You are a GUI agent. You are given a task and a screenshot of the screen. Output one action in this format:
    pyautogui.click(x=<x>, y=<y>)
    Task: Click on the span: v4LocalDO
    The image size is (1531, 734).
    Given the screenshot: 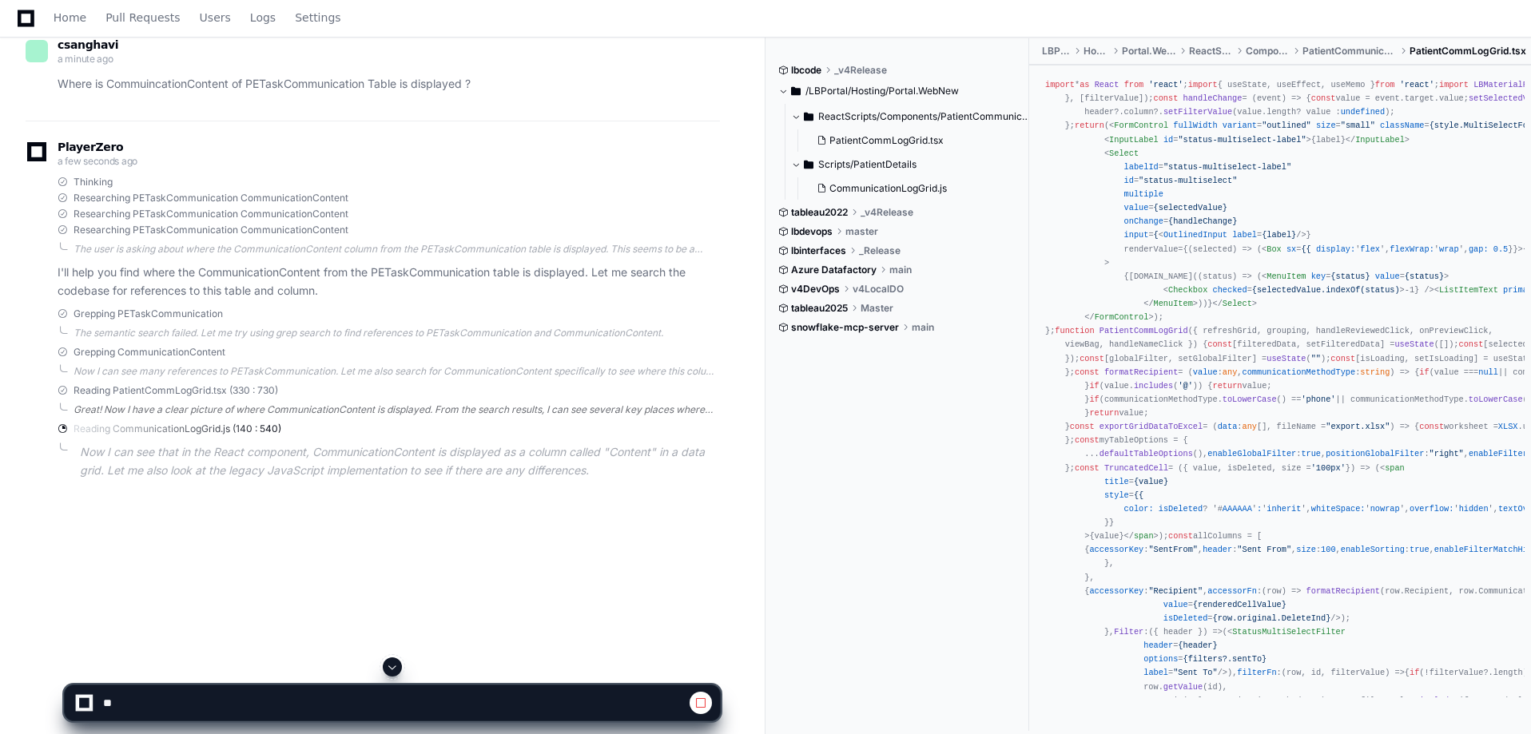 What is the action you would take?
    pyautogui.click(x=878, y=289)
    